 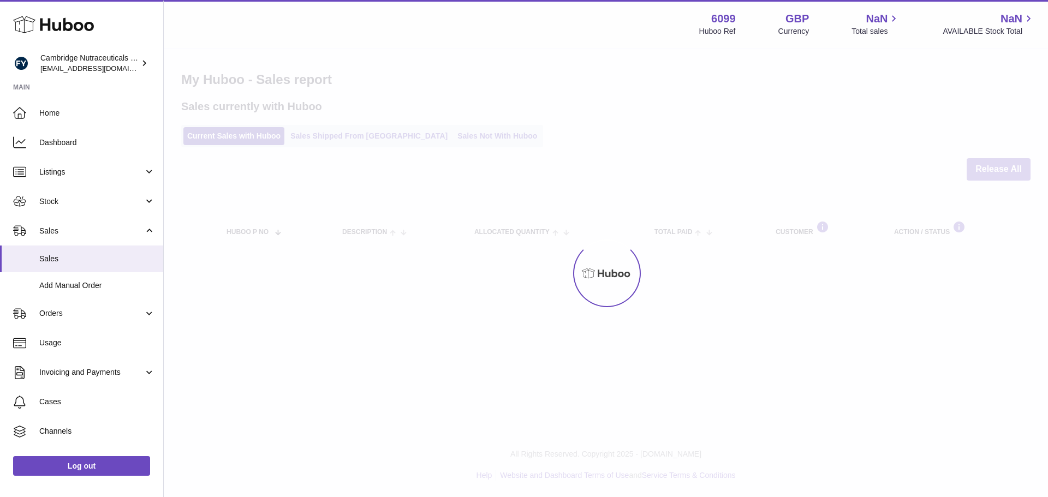 I want to click on strong: 6099, so click(x=723, y=19).